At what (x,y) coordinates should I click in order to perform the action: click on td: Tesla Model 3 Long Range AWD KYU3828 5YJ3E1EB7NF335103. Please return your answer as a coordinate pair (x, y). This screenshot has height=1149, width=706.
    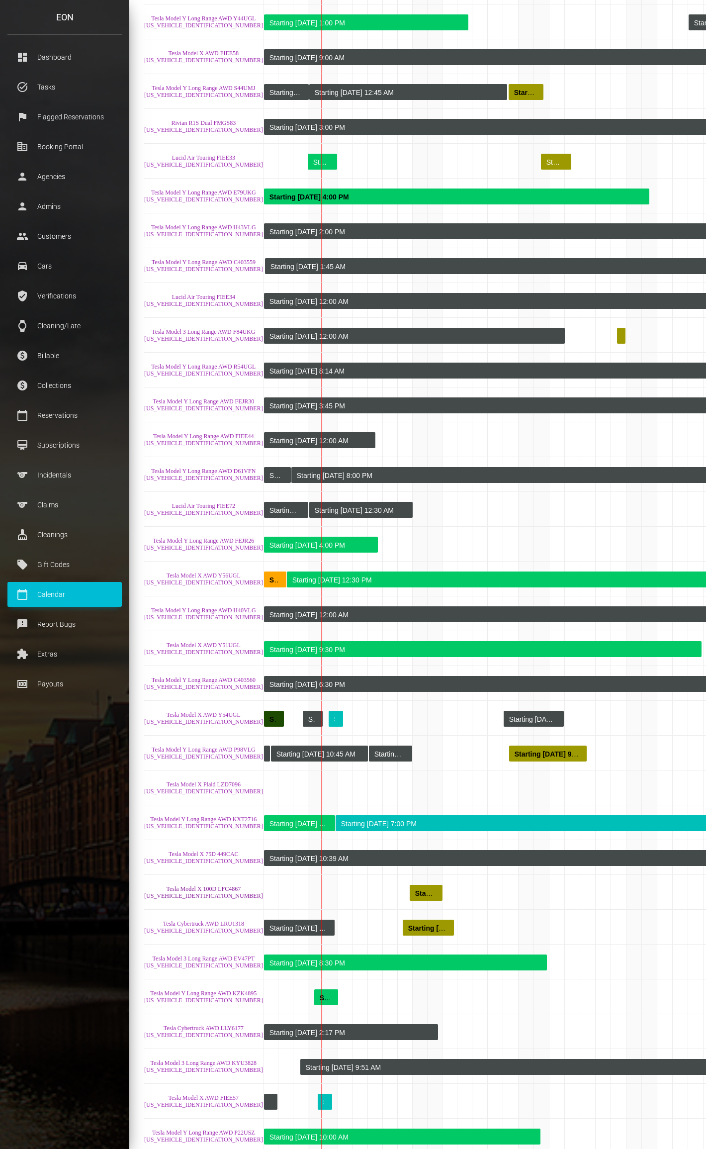
    Looking at the image, I should click on (204, 1066).